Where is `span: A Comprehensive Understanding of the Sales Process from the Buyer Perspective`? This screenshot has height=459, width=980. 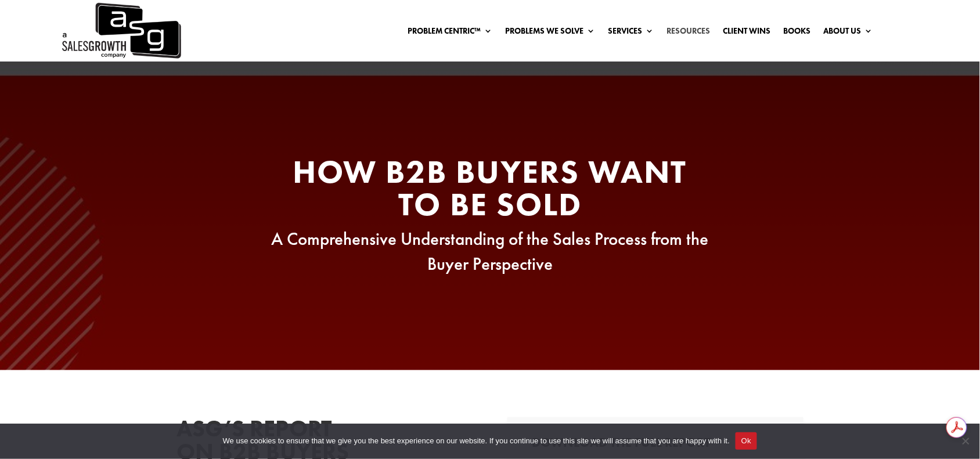
span: A Comprehensive Understanding of the Sales Process from the Buyer Perspective is located at coordinates (490, 251).